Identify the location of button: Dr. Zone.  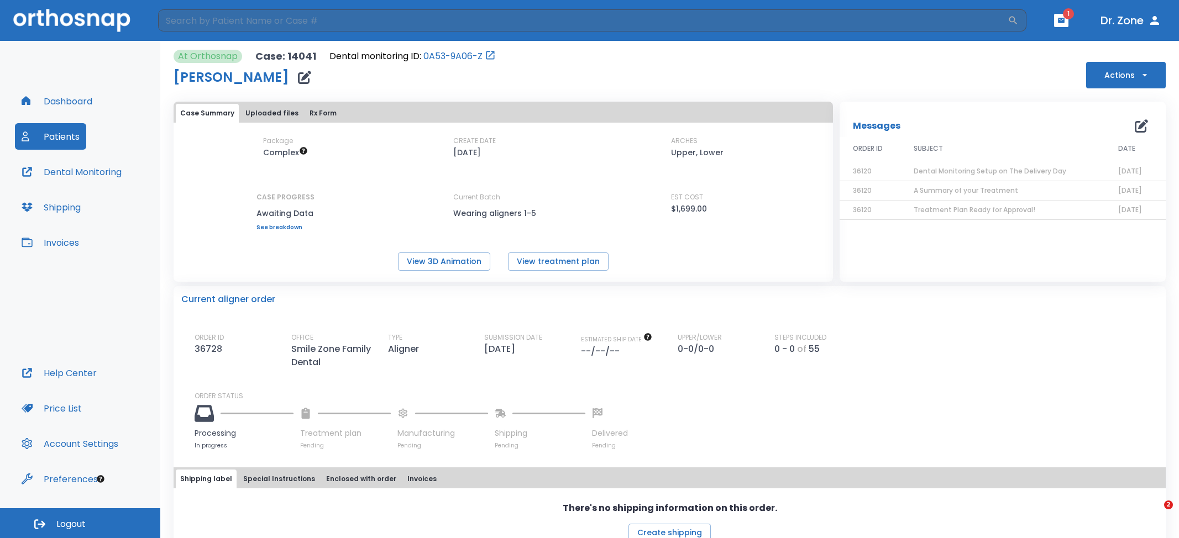
(1131, 20).